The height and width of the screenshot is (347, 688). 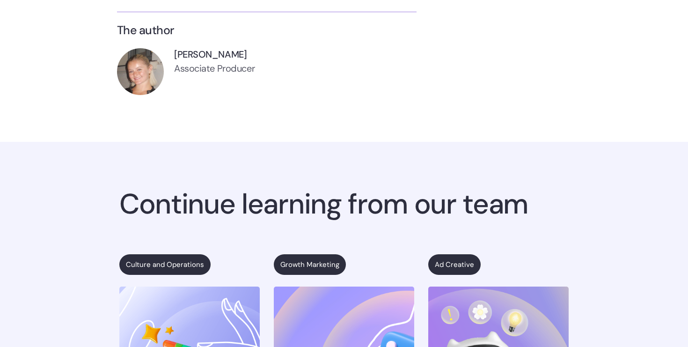 What do you see at coordinates (267, 30) in the screenshot?
I see `h3: The author` at bounding box center [267, 30].